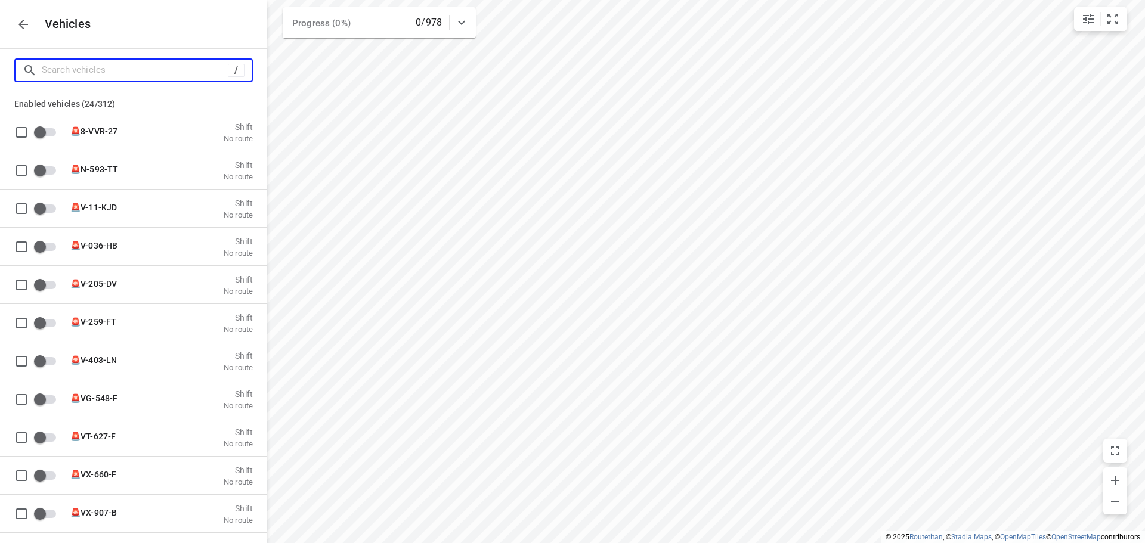 The image size is (1145, 543). Describe the element at coordinates (1088, 19) in the screenshot. I see `button: Map settings` at that location.